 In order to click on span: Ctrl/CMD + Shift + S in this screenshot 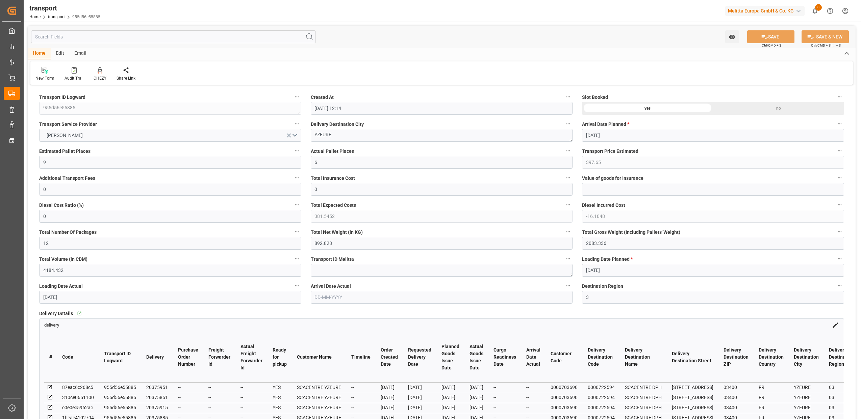, I will do `click(826, 45)`.